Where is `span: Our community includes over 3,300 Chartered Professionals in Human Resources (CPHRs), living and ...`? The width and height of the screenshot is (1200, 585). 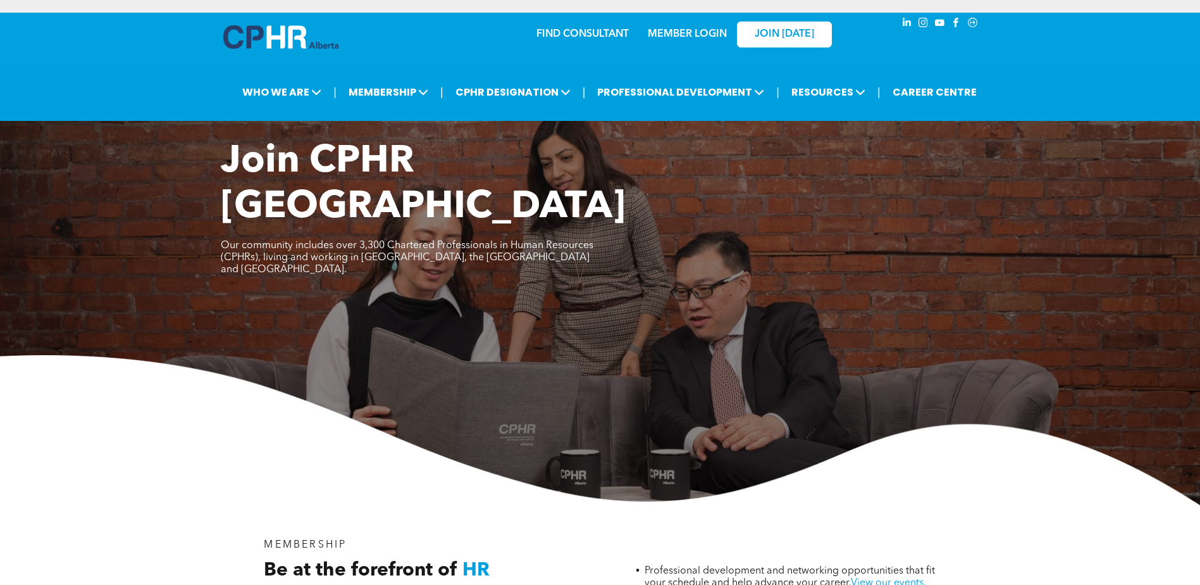
span: Our community includes over 3,300 Chartered Professionals in Human Resources (CPHRs), living and ... is located at coordinates (407, 258).